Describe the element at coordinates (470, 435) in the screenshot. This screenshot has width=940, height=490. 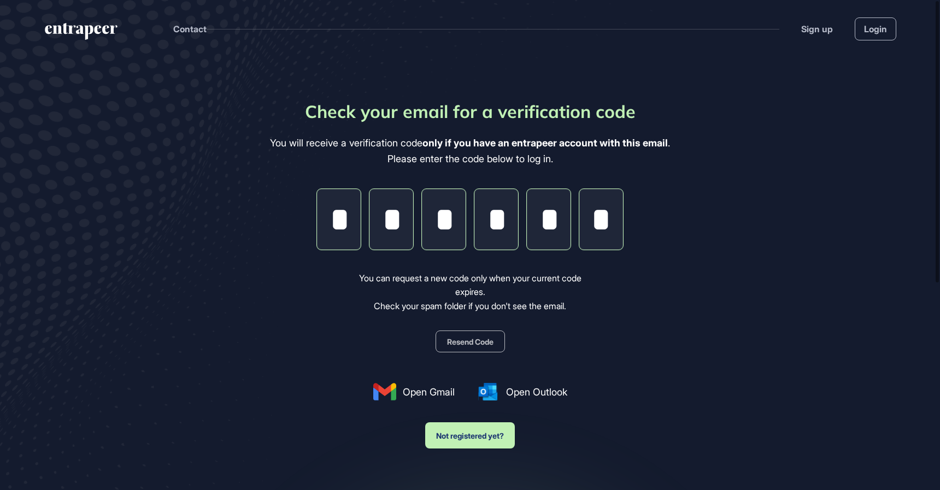
I see `button: Not registered yet?` at that location.